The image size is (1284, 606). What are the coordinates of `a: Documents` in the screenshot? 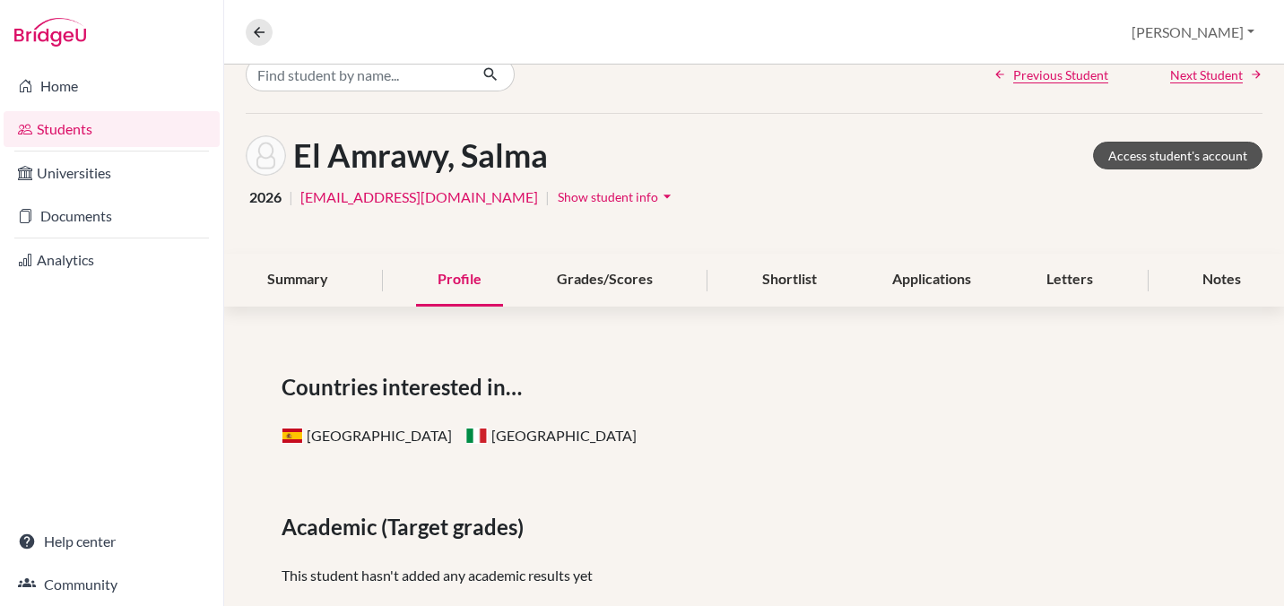 It's located at (111, 216).